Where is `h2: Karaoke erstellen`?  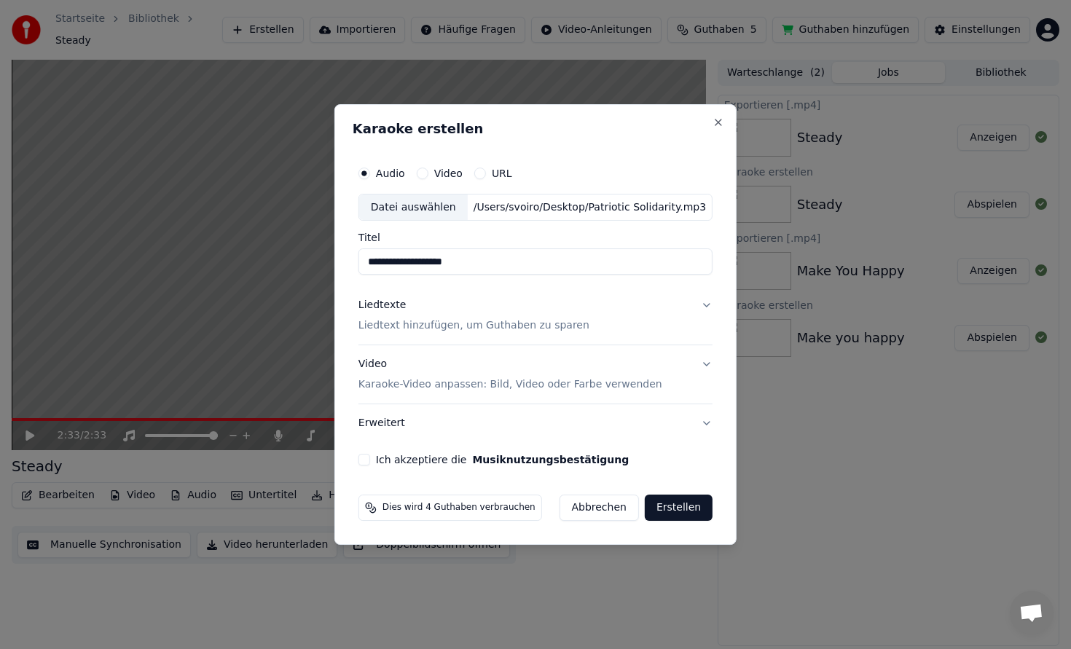 h2: Karaoke erstellen is located at coordinates (535, 129).